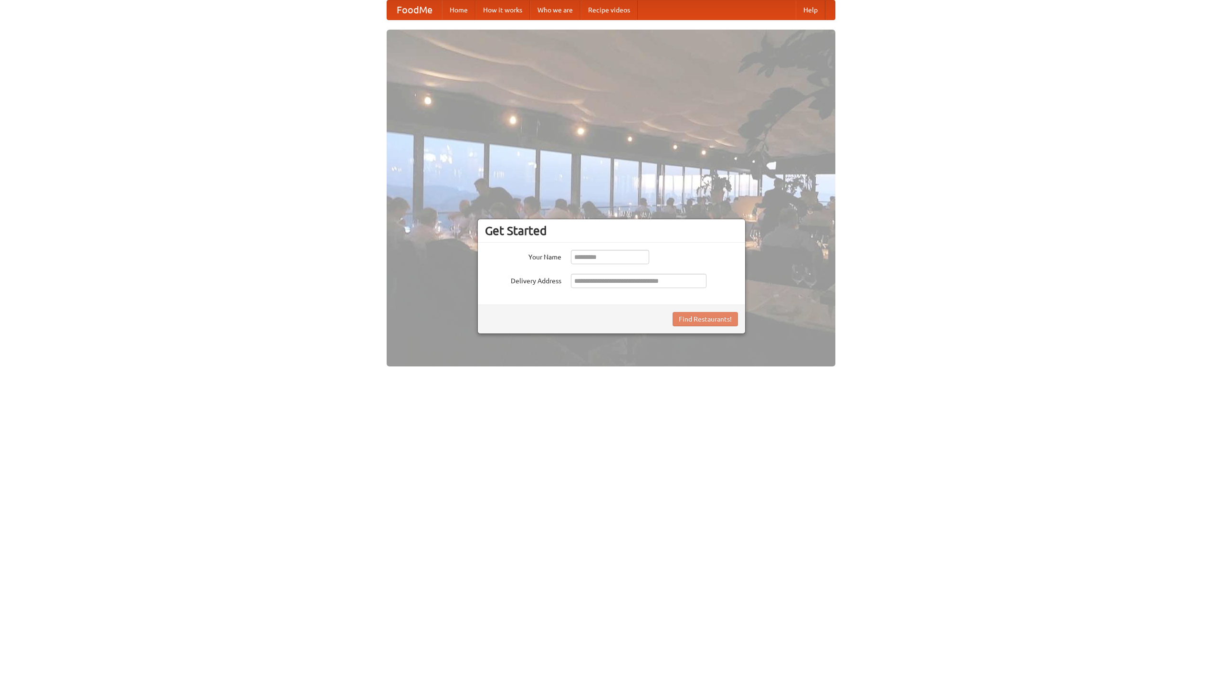 This screenshot has height=676, width=1222. I want to click on a: FoodMe, so click(414, 10).